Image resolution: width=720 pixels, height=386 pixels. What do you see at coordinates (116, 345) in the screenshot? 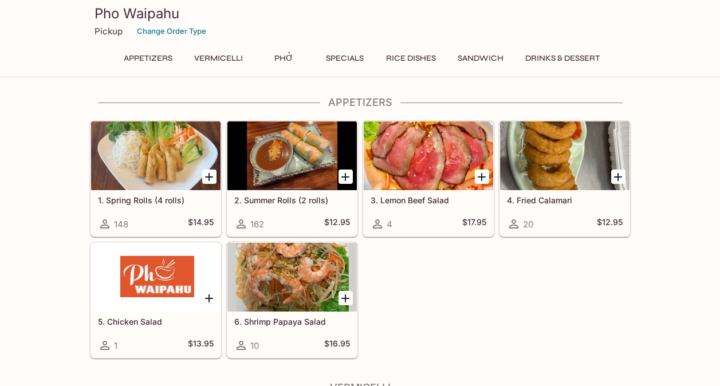
I see `span: 1` at bounding box center [116, 345].